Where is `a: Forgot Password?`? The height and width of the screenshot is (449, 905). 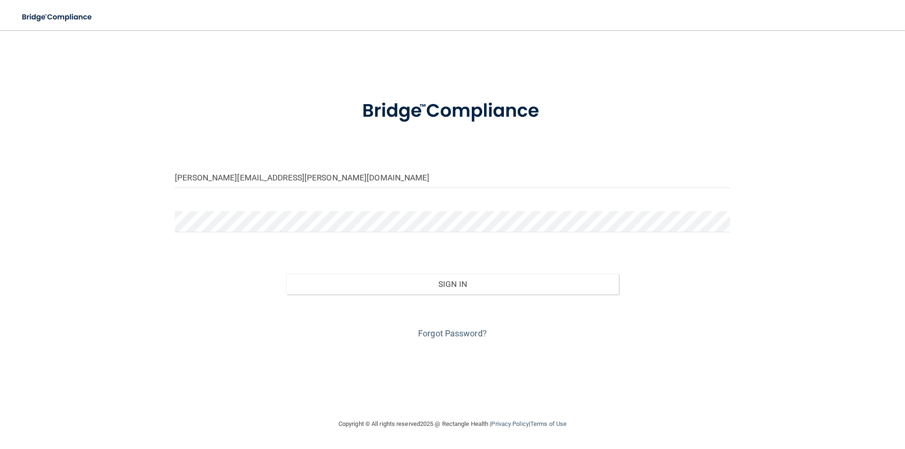 a: Forgot Password? is located at coordinates (453, 333).